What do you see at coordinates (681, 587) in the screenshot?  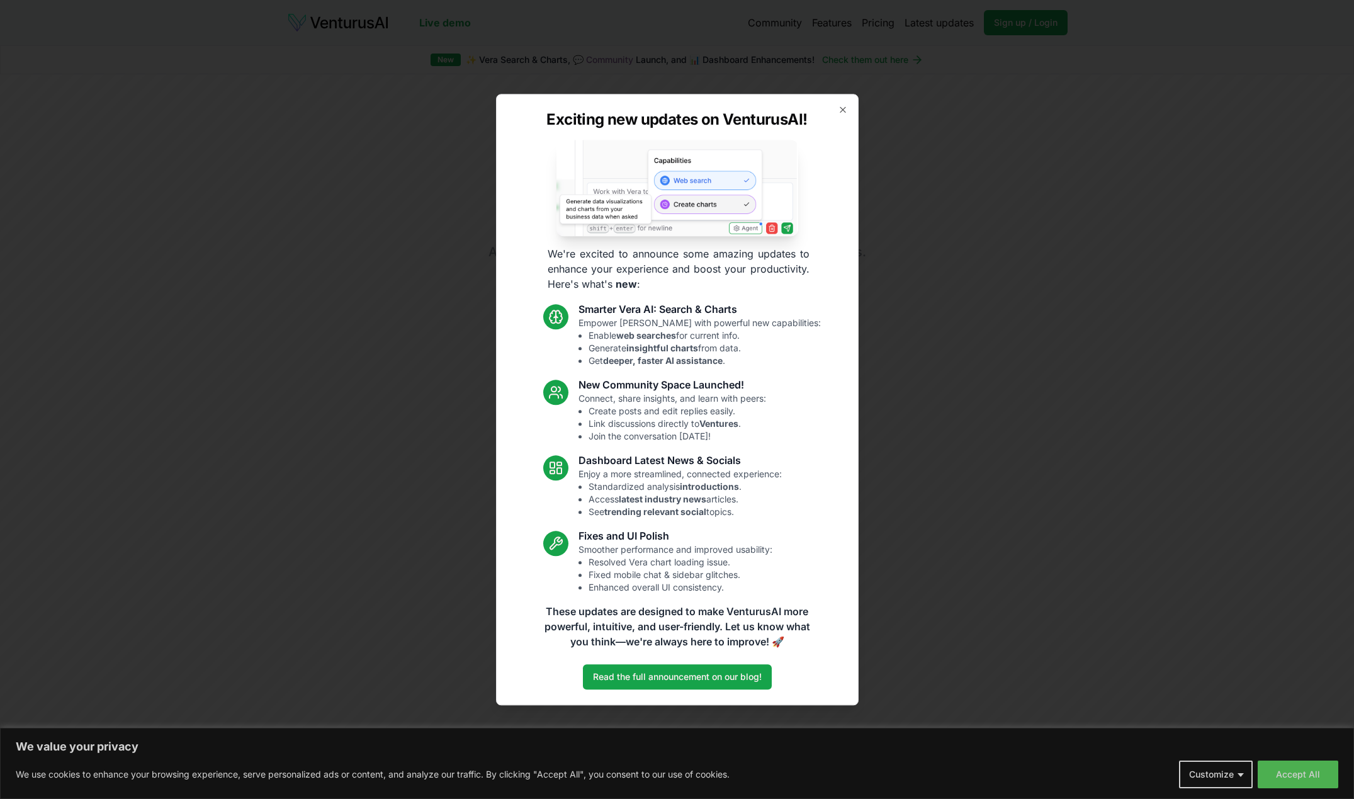 I see `li: Enhanced overall UI consistency.` at bounding box center [681, 587].